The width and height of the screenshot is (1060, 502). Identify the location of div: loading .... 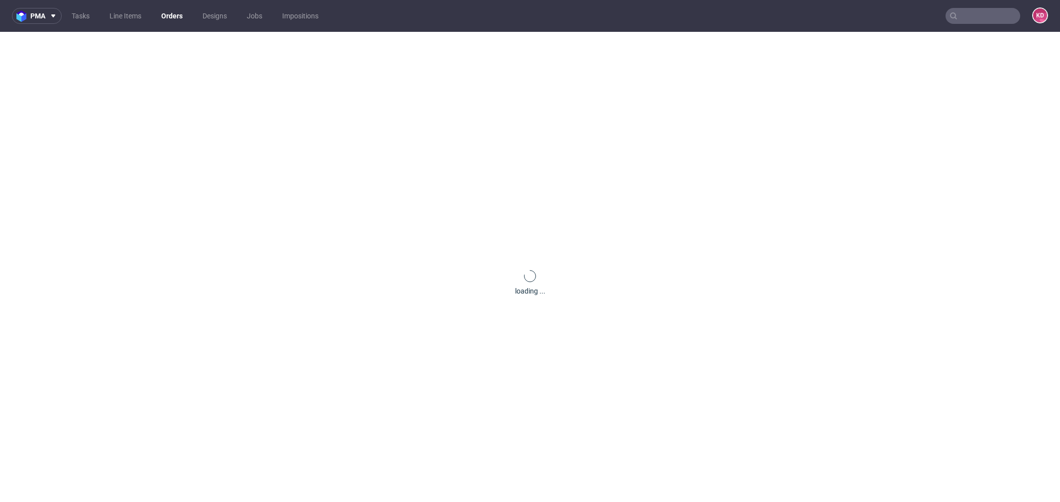
(530, 291).